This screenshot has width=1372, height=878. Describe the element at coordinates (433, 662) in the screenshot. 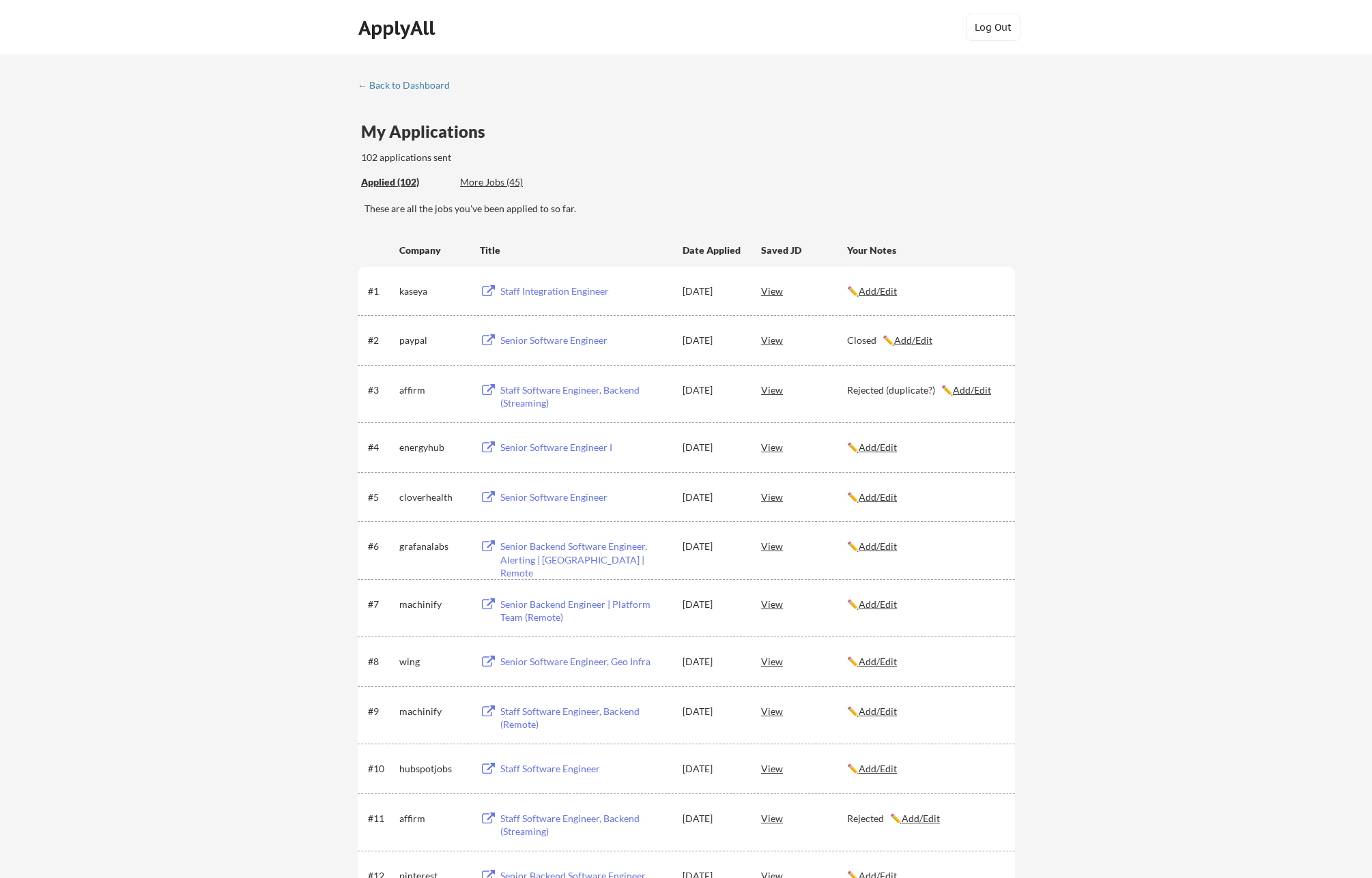

I see `div: wing` at that location.